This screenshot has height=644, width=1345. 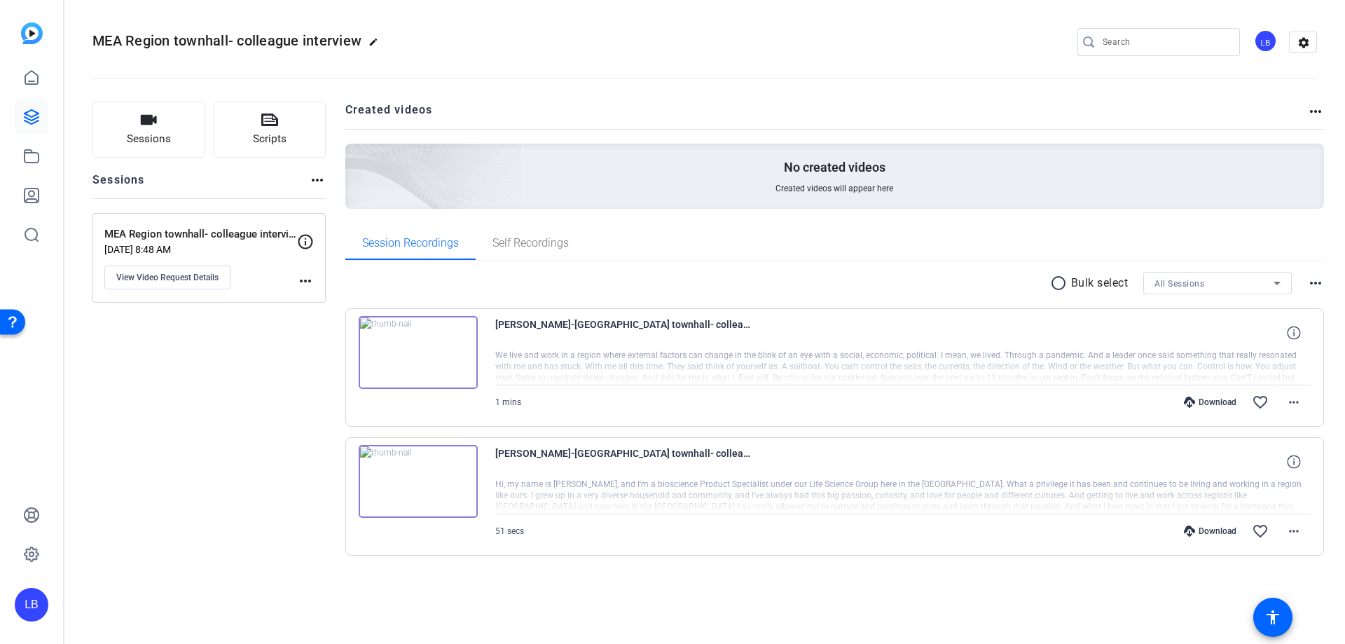 What do you see at coordinates (1060, 283) in the screenshot?
I see `mat-icon: radio_button_unchecked` at bounding box center [1060, 283].